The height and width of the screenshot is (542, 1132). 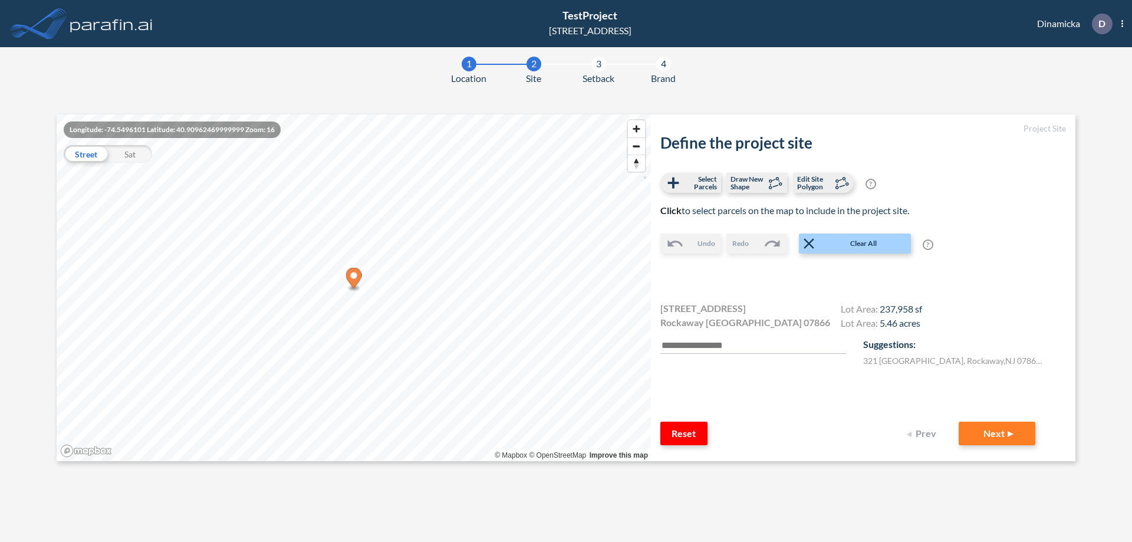 What do you see at coordinates (785, 210) in the screenshot?
I see `span: to select parcels on the map to include in the project site.` at bounding box center [785, 210].